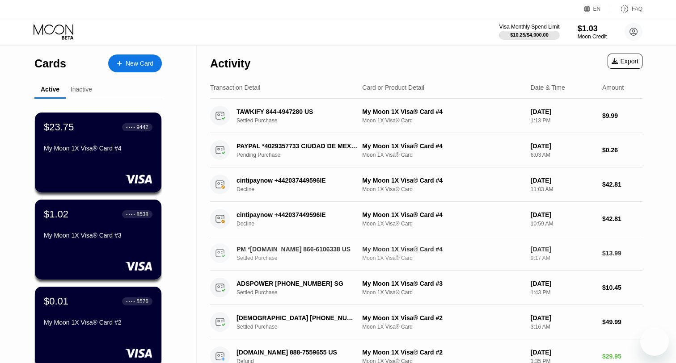 The height and width of the screenshot is (363, 676). I want to click on div: $23.75● ● ● ●9442My Moon 1X Visa® Card #4, so click(98, 152).